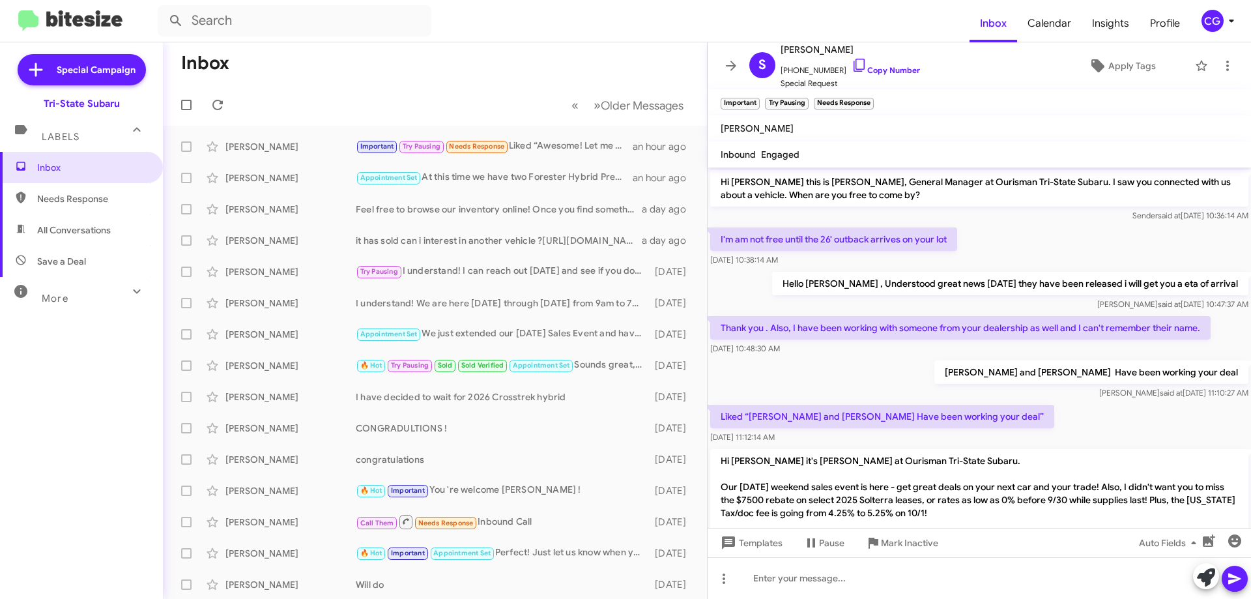 Image resolution: width=1251 pixels, height=599 pixels. What do you see at coordinates (61, 261) in the screenshot?
I see `span: Save a Deal` at bounding box center [61, 261].